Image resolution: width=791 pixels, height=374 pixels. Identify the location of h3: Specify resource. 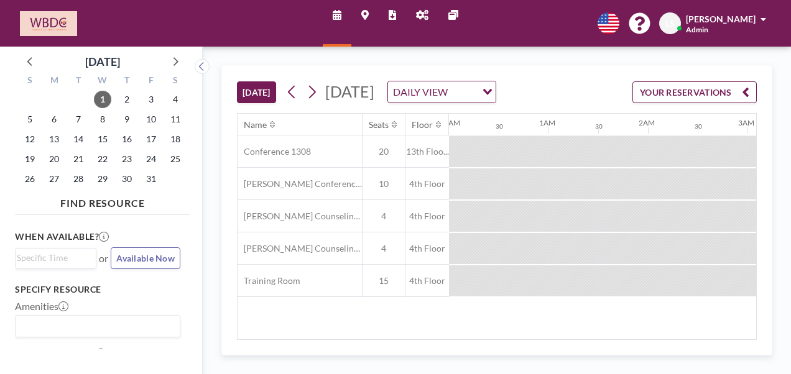
(98, 290).